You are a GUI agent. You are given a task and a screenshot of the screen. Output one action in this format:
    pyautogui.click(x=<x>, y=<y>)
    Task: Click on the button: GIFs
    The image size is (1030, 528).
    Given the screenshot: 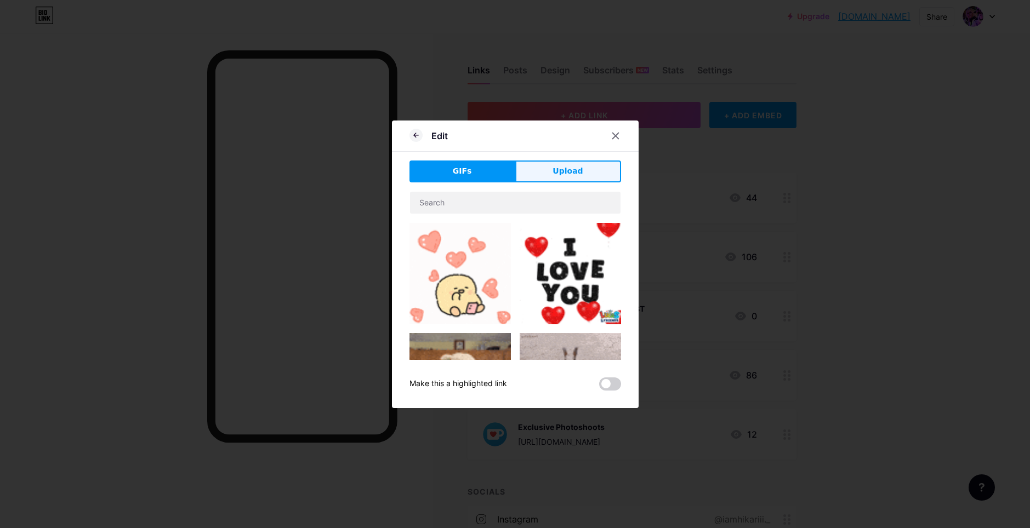 What is the action you would take?
    pyautogui.click(x=462, y=172)
    